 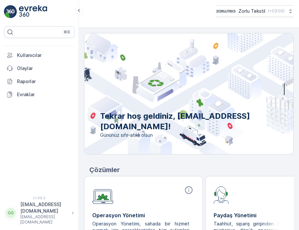 What do you see at coordinates (39, 198) in the screenshot?
I see `span: v 1.49.0` at bounding box center [39, 198].